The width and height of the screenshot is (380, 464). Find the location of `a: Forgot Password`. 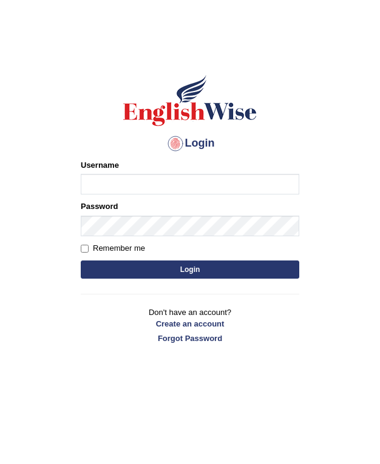

a: Forgot Password is located at coordinates (190, 338).